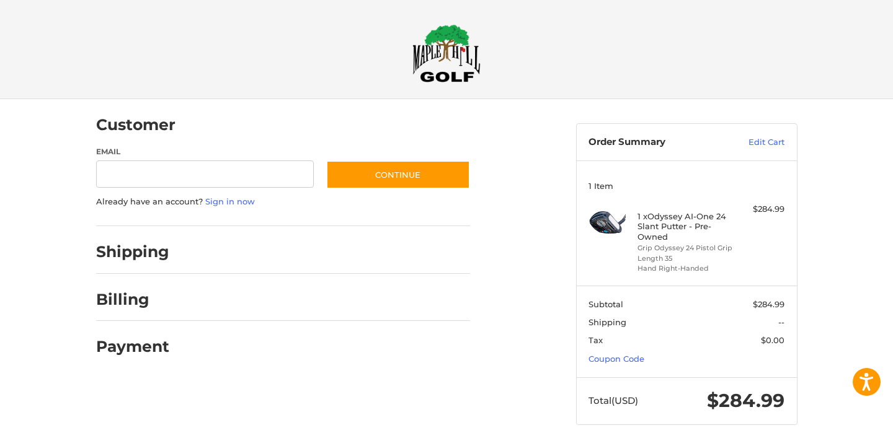  I want to click on h2: Customer, so click(136, 125).